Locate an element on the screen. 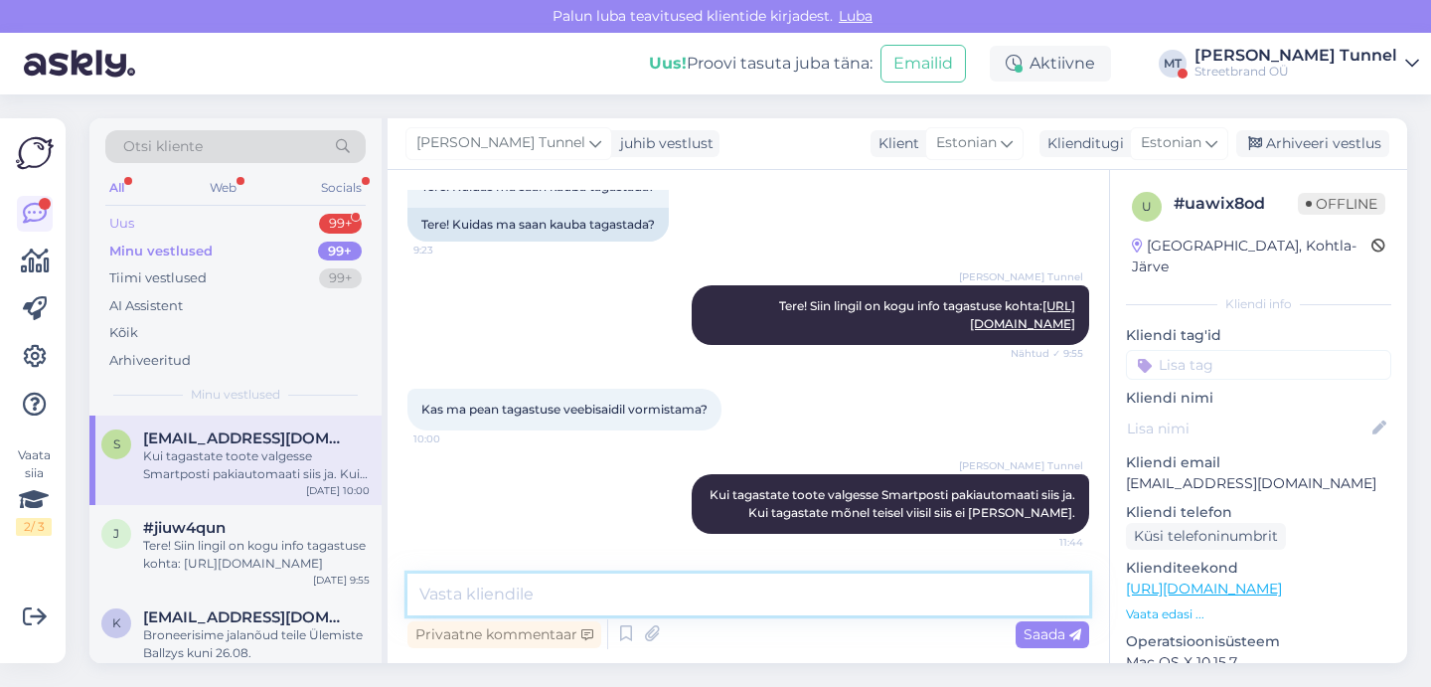 This screenshot has height=687, width=1431. span: 11:44 is located at coordinates (1046, 542).